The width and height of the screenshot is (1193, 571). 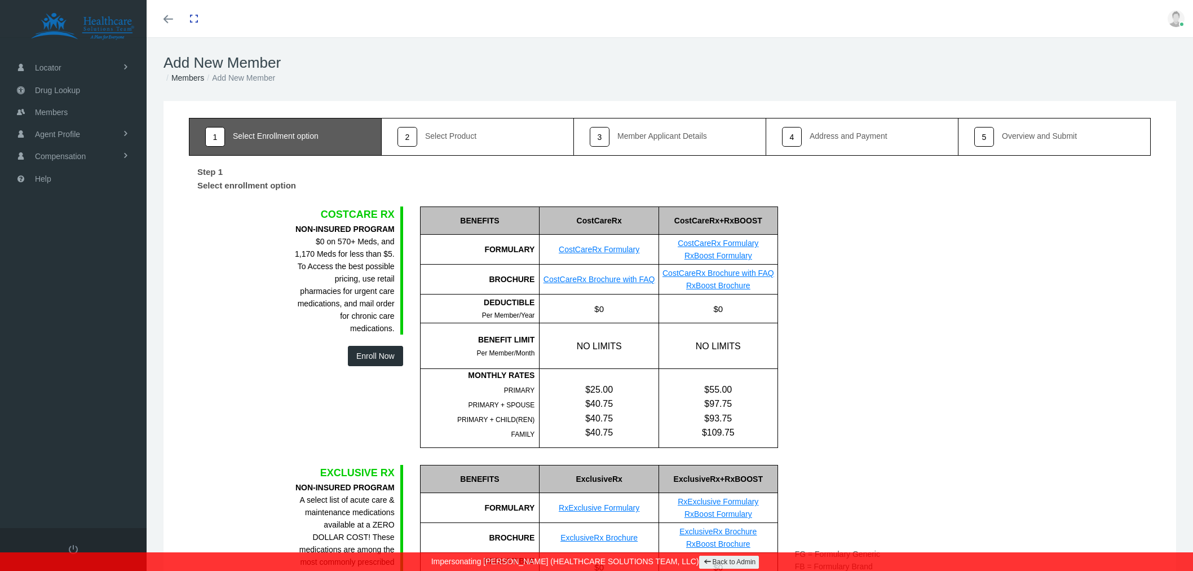 I want to click on span: Per Member/Year, so click(x=509, y=315).